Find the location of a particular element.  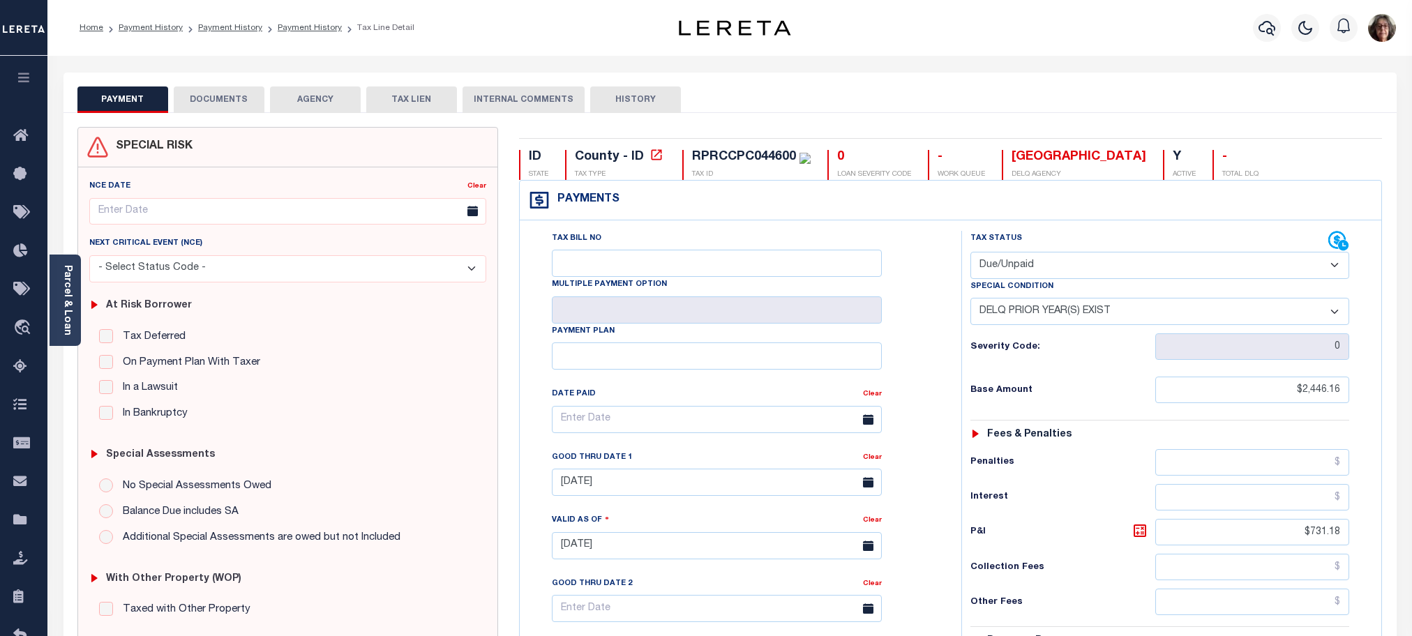

p: WORK QUEUE is located at coordinates (961, 174).